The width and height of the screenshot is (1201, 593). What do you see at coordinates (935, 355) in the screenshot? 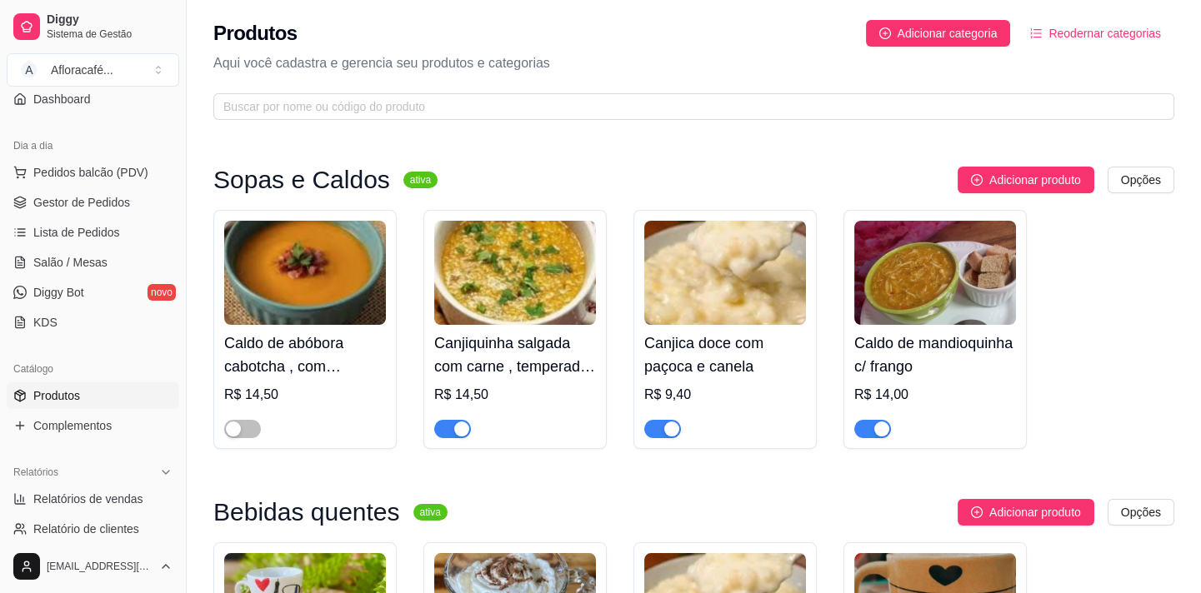
I see `h4: Caldo de mandioquinha c/ frango` at bounding box center [935, 355].